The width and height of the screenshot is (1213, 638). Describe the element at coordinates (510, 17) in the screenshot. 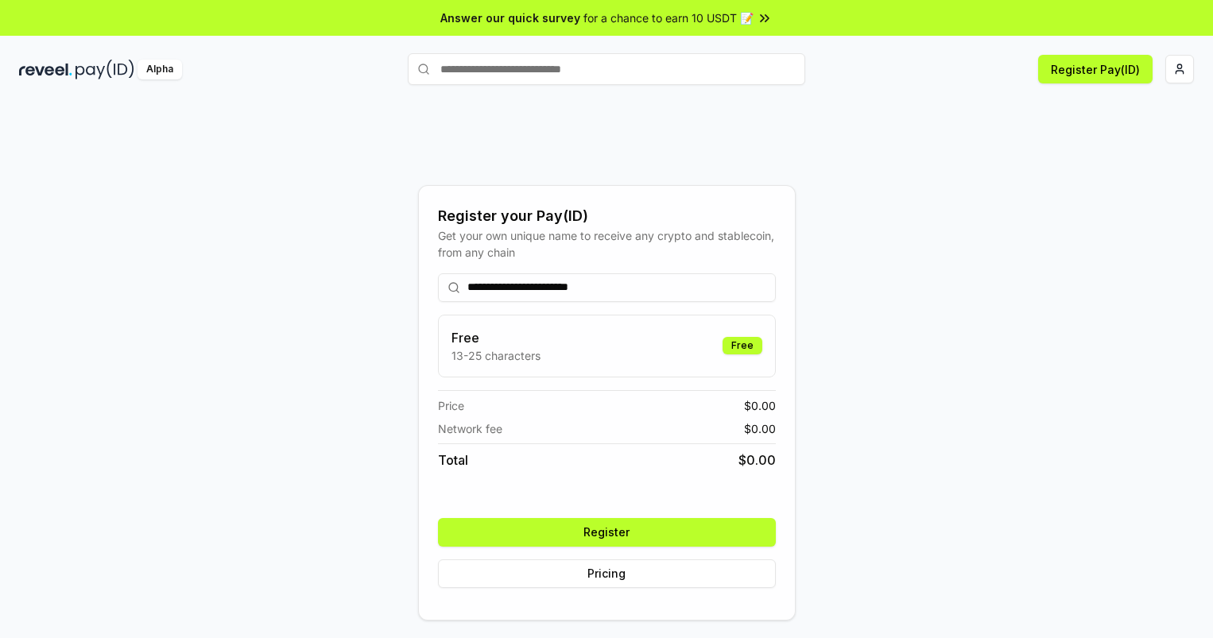

I see `span: Answer our quick survey` at that location.